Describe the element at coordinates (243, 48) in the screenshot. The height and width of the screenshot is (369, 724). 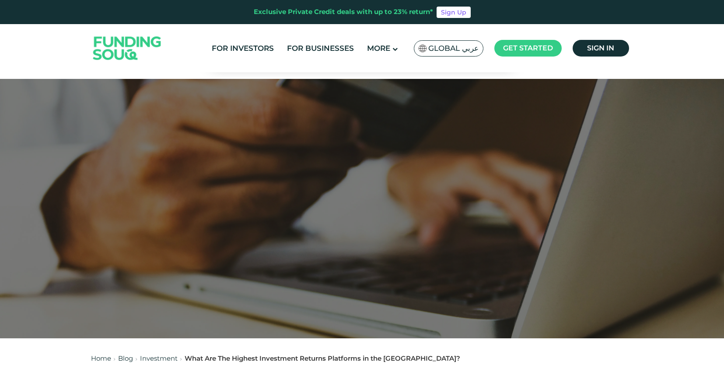
I see `a: For Investors` at that location.